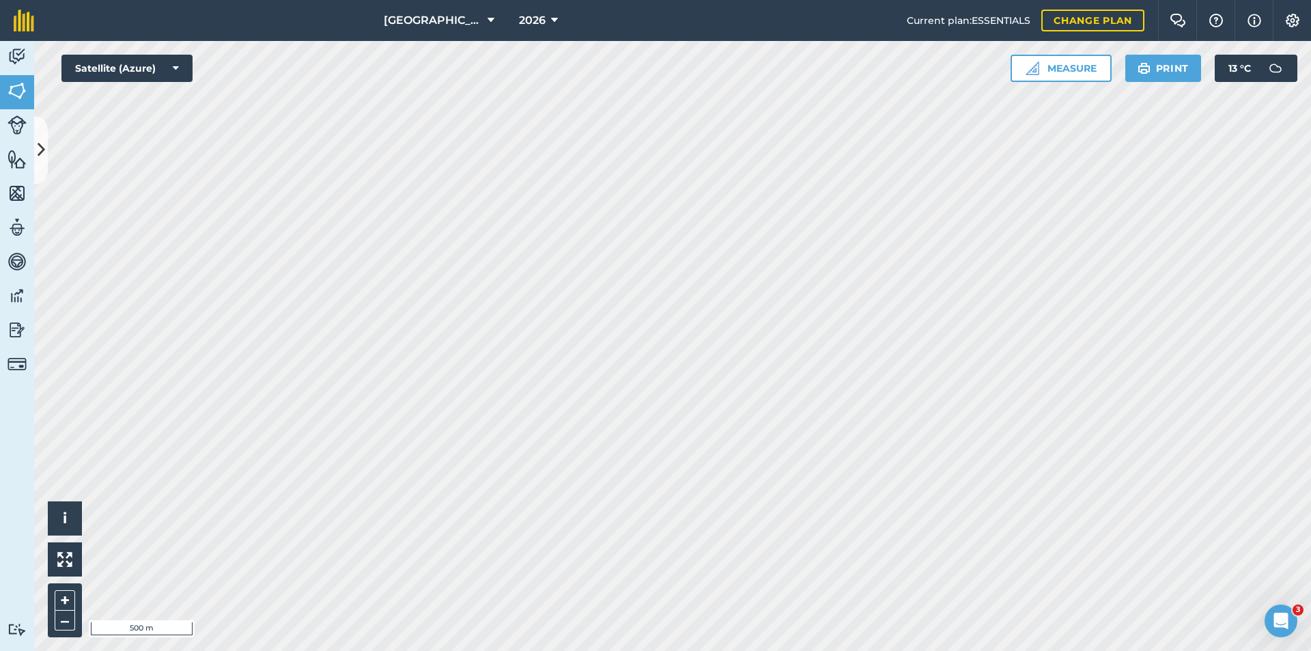  What do you see at coordinates (127, 68) in the screenshot?
I see `button: Satellite (Azure)` at bounding box center [127, 68].